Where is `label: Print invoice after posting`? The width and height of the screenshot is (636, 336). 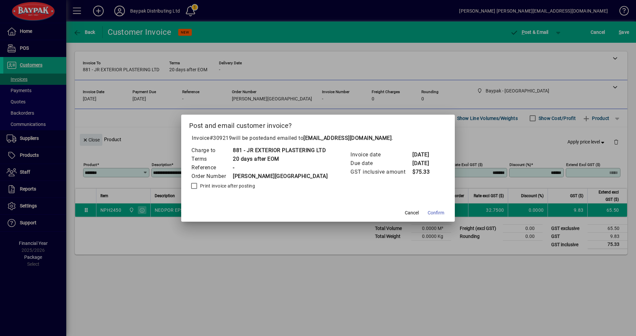 label: Print invoice after posting is located at coordinates (227, 186).